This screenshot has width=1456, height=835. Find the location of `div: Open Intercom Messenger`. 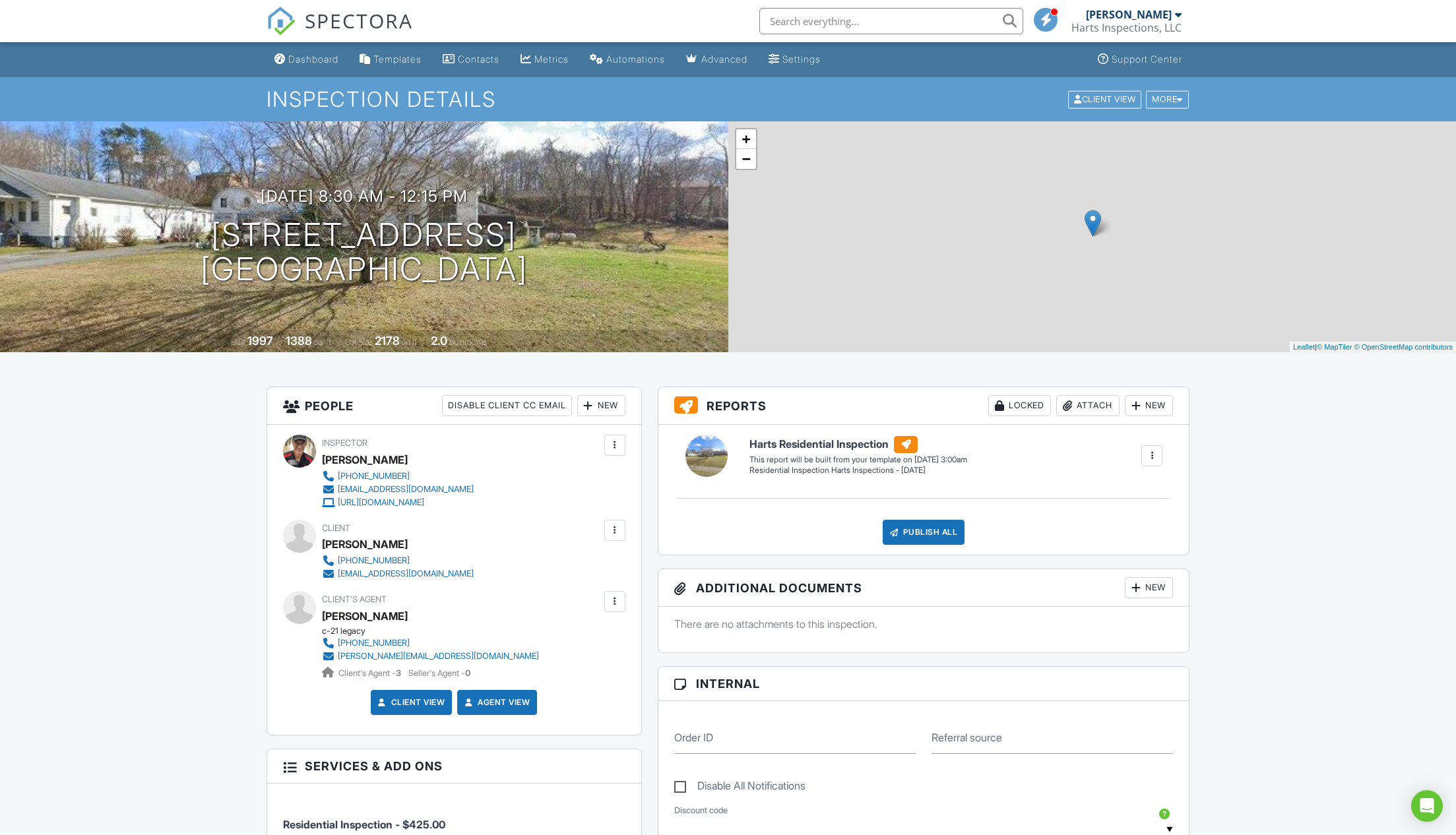

div: Open Intercom Messenger is located at coordinates (1426, 806).